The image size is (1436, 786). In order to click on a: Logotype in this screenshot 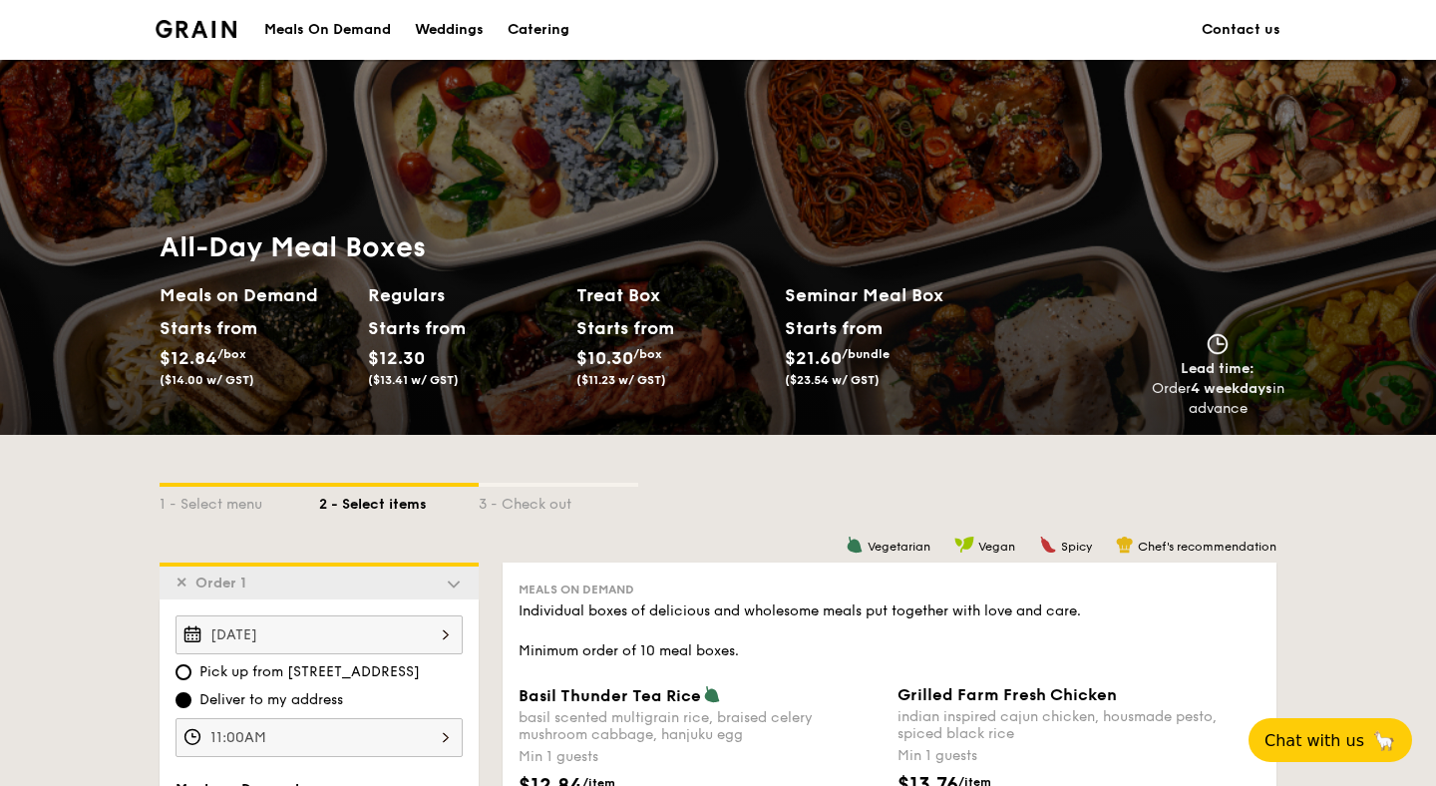, I will do `click(195, 29)`.